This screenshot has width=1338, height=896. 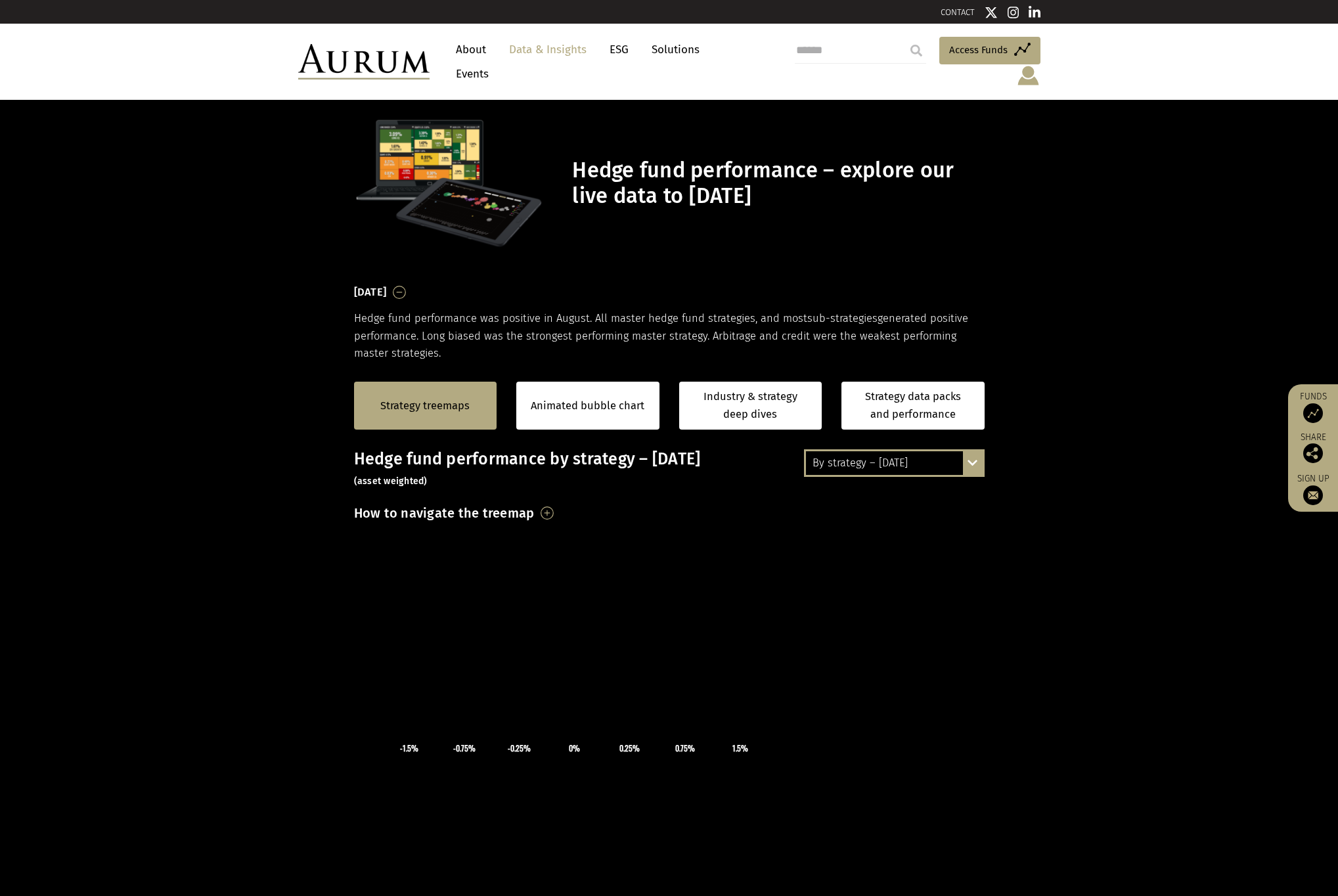 What do you see at coordinates (1014, 12) in the screenshot?
I see `img: Instagram icon` at bounding box center [1014, 12].